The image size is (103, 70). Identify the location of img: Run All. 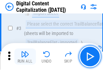
(25, 54).